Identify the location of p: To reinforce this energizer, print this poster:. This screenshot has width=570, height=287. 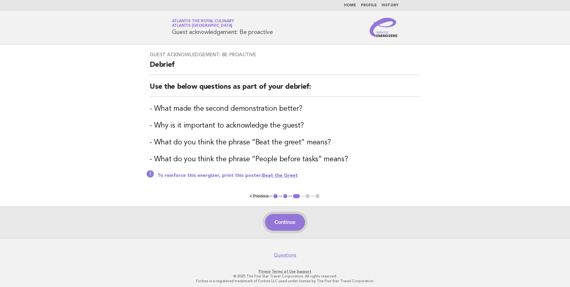
(289, 176).